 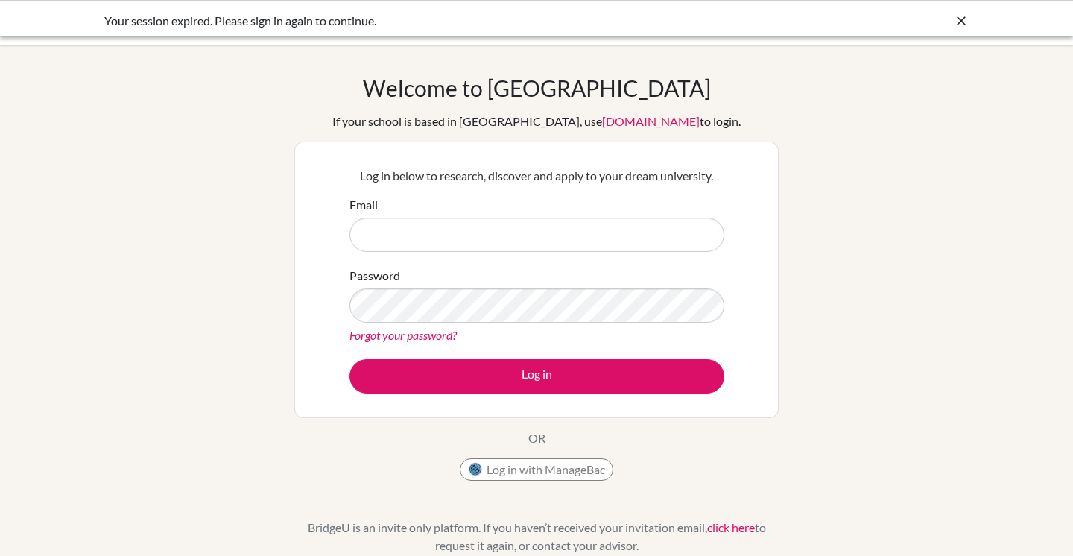 I want to click on button: Log in, so click(x=536, y=376).